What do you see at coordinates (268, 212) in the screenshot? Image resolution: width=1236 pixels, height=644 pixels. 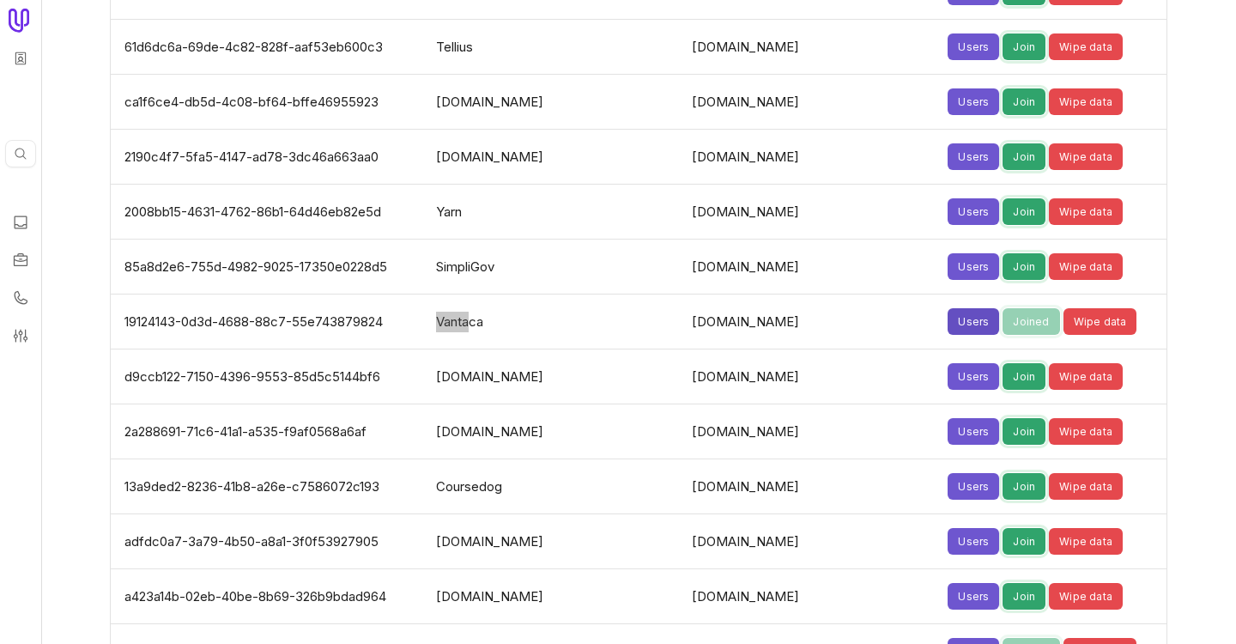 I see `td: 2008bb15-4631-4762-86b1-64d46eb82e5d` at bounding box center [268, 212].